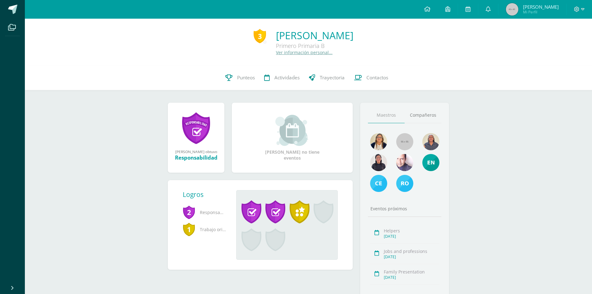  Describe the element at coordinates (196, 157) in the screenshot. I see `div: Responsabilidad` at that location.